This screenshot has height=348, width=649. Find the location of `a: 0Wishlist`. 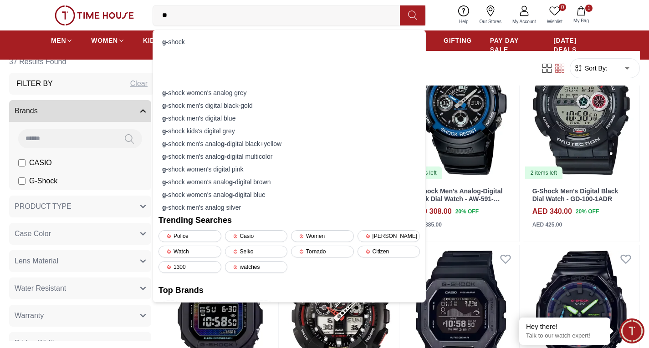

a: 0Wishlist is located at coordinates (554, 15).